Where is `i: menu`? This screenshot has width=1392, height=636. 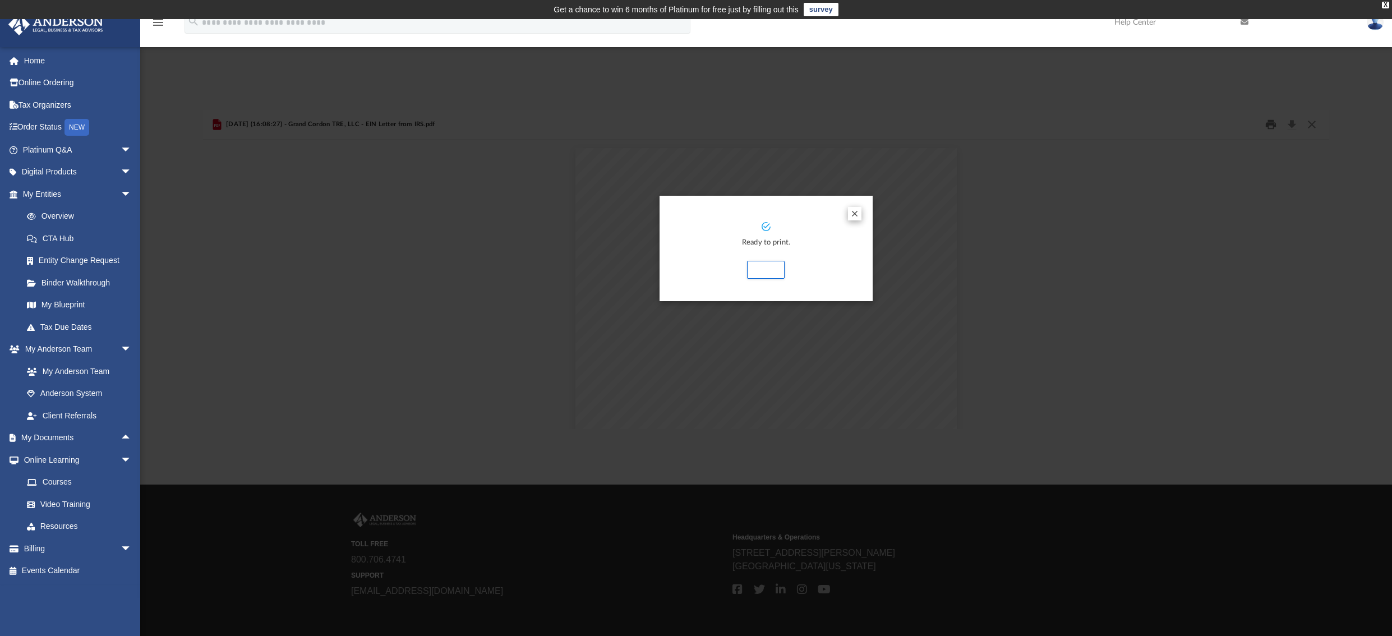 i: menu is located at coordinates (158, 22).